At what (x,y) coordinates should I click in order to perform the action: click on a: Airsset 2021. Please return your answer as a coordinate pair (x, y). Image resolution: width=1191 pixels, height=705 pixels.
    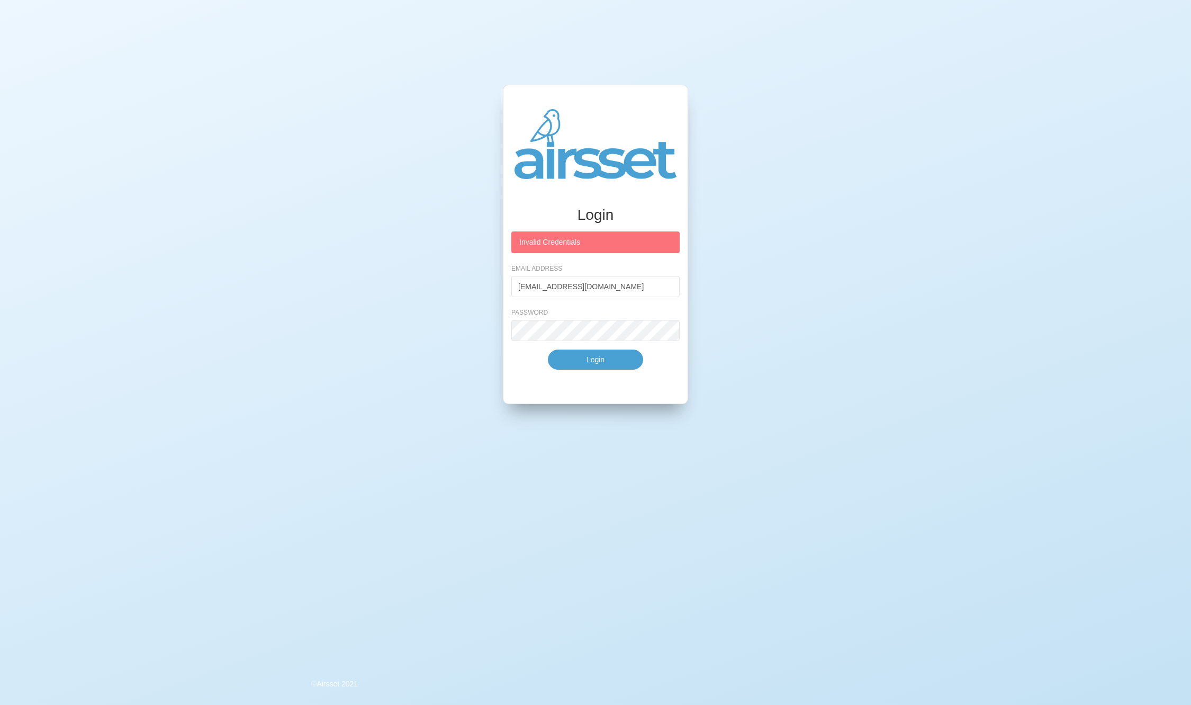
    Looking at the image, I should click on (337, 683).